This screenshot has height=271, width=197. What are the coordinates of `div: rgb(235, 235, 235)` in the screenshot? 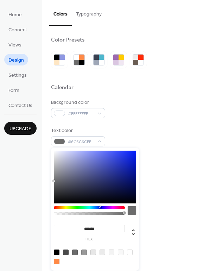 It's located at (102, 252).